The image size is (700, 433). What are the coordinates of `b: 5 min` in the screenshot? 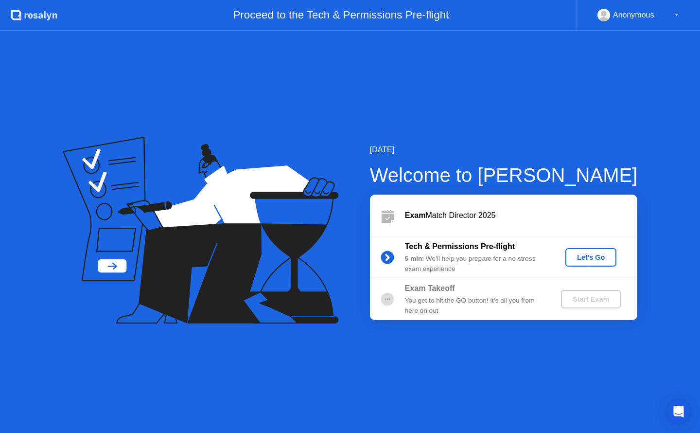 It's located at (414, 258).